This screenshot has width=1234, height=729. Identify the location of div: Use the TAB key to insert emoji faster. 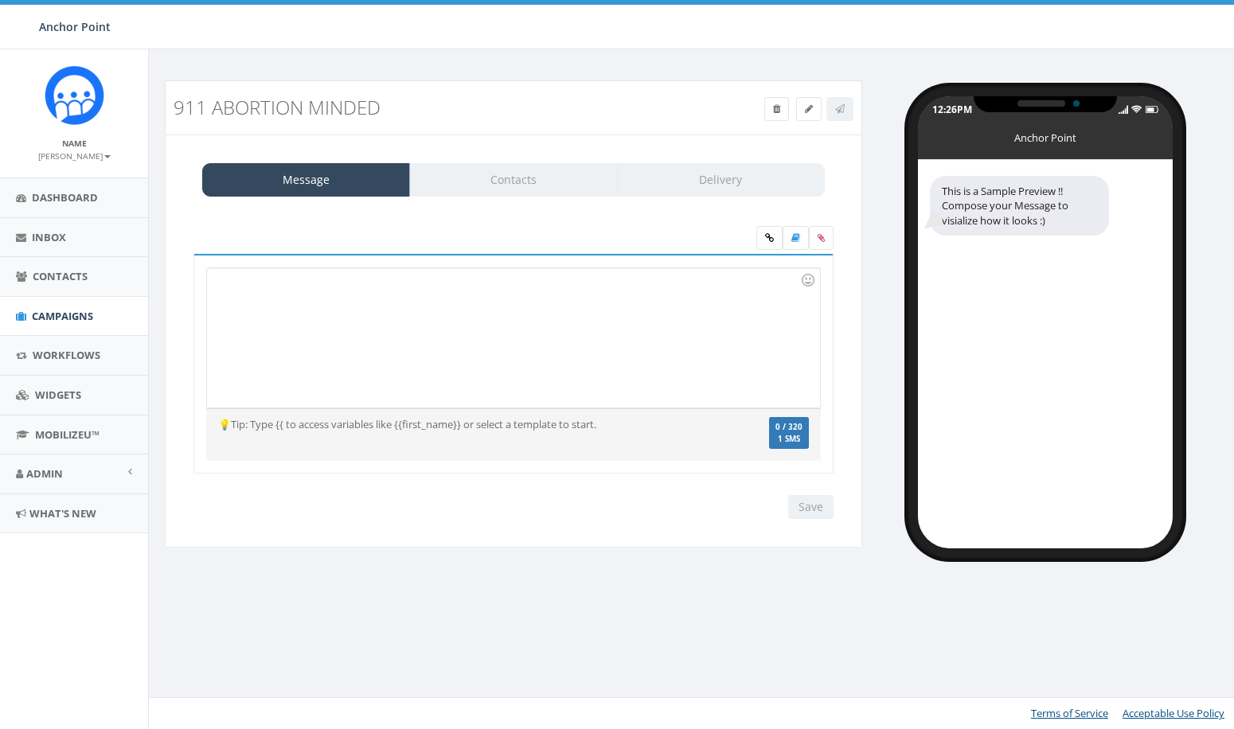
(808, 280).